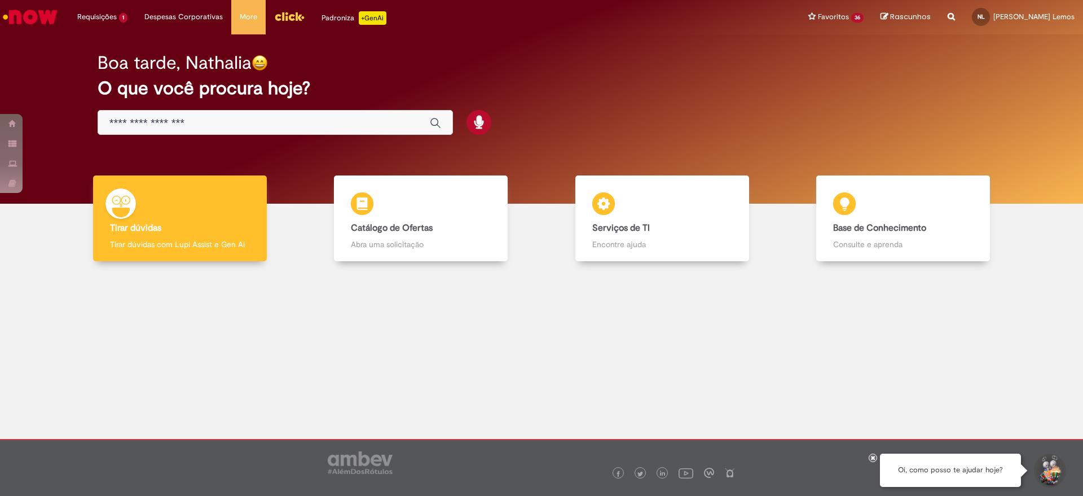 This screenshot has width=1083, height=496. Describe the element at coordinates (662, 218) in the screenshot. I see `a: Serviços de TI Encontre ajuda` at that location.